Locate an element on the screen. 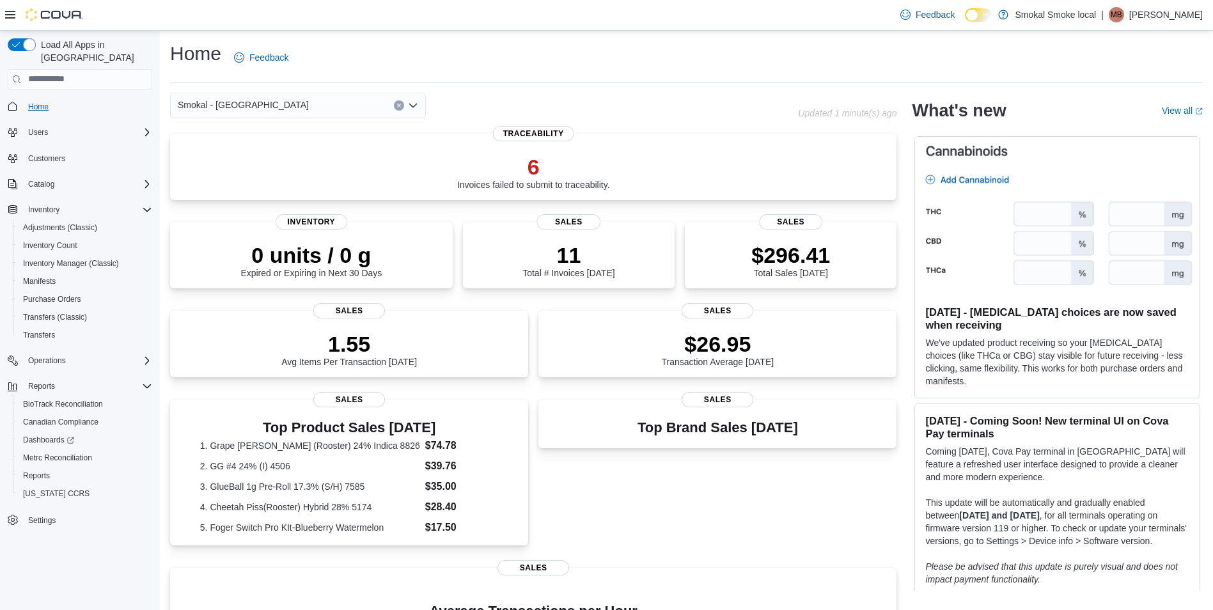  button: BioTrack Reconciliation is located at coordinates (85, 404).